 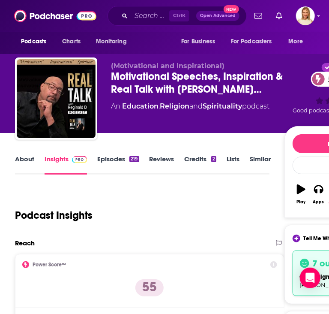 I want to click on span: (Motivational and Inspirational), so click(x=168, y=66).